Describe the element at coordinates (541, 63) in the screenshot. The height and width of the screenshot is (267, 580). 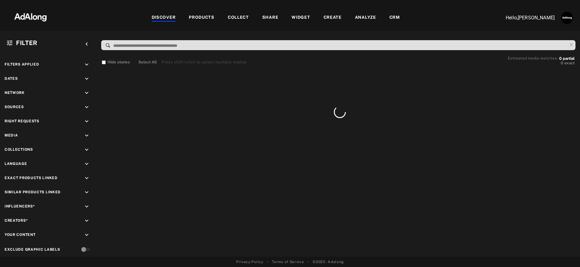
I see `button: 0exact` at that location.